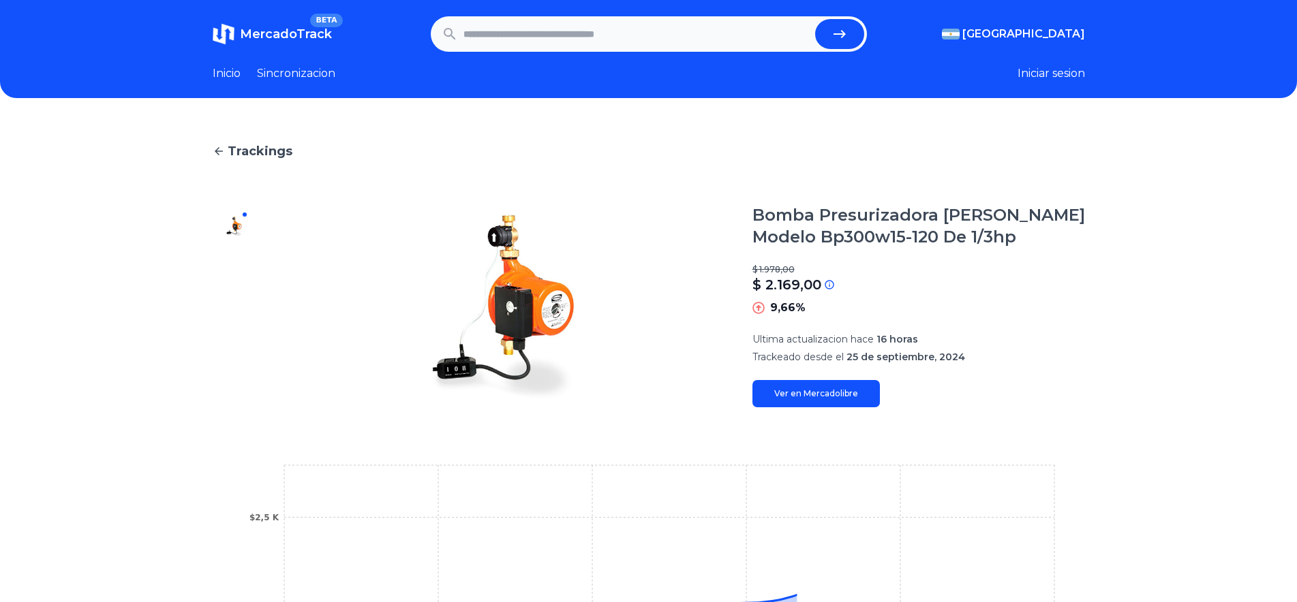 The image size is (1297, 602). Describe the element at coordinates (326, 20) in the screenshot. I see `span: BETA` at that location.